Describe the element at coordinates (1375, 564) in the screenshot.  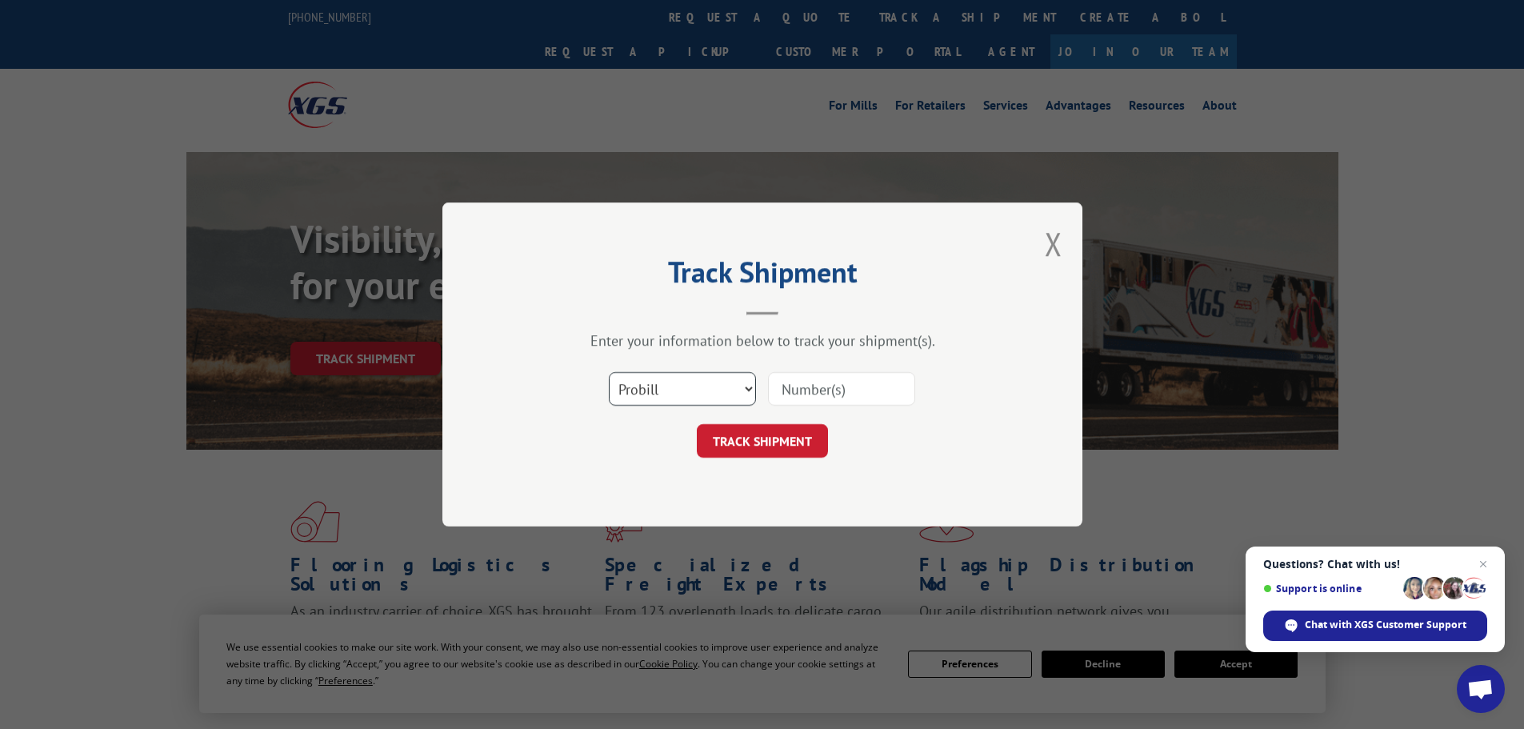
I see `span: Questions? Chat with us!` at that location.